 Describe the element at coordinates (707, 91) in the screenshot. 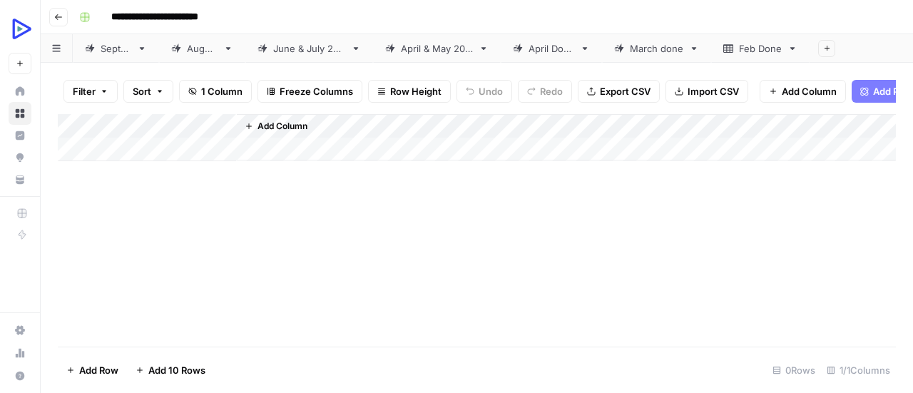

I see `button: Import CSV` at that location.